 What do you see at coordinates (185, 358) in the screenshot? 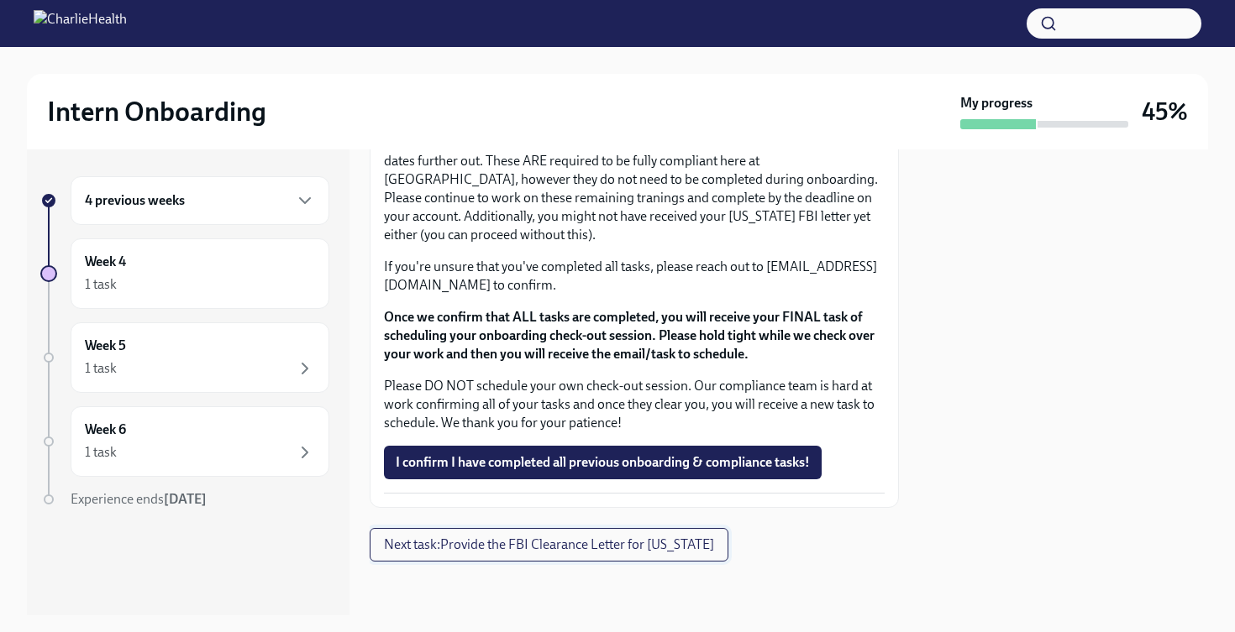
I see `a: Week 51 task` at bounding box center [185, 358].